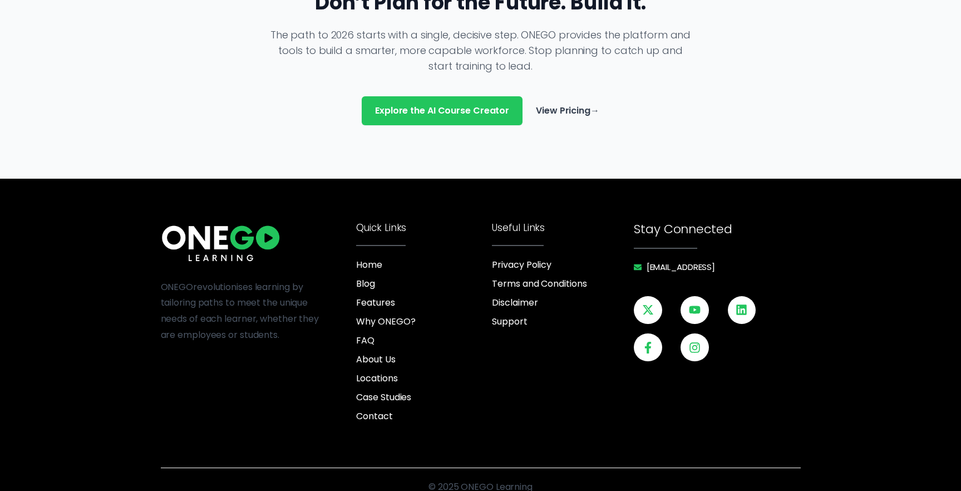 Image resolution: width=961 pixels, height=491 pixels. What do you see at coordinates (421, 284) in the screenshot?
I see `a: Blog` at bounding box center [421, 284].